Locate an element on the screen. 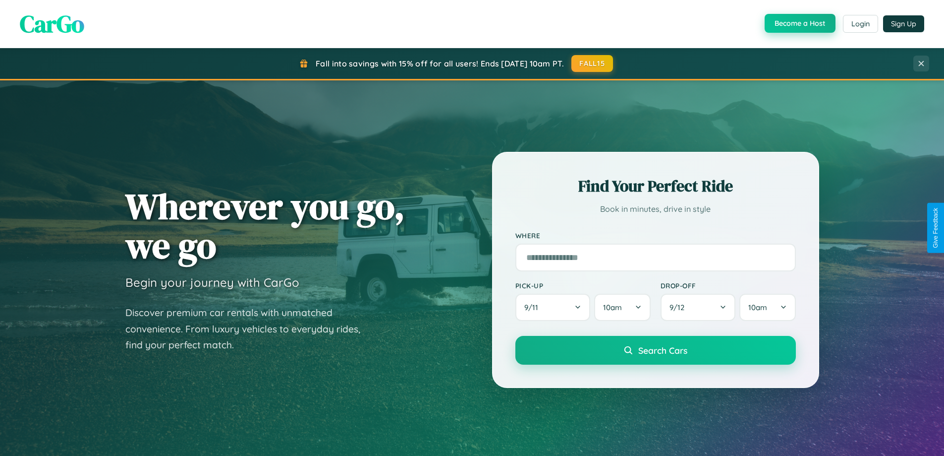  label: Pick-up is located at coordinates (583, 285).